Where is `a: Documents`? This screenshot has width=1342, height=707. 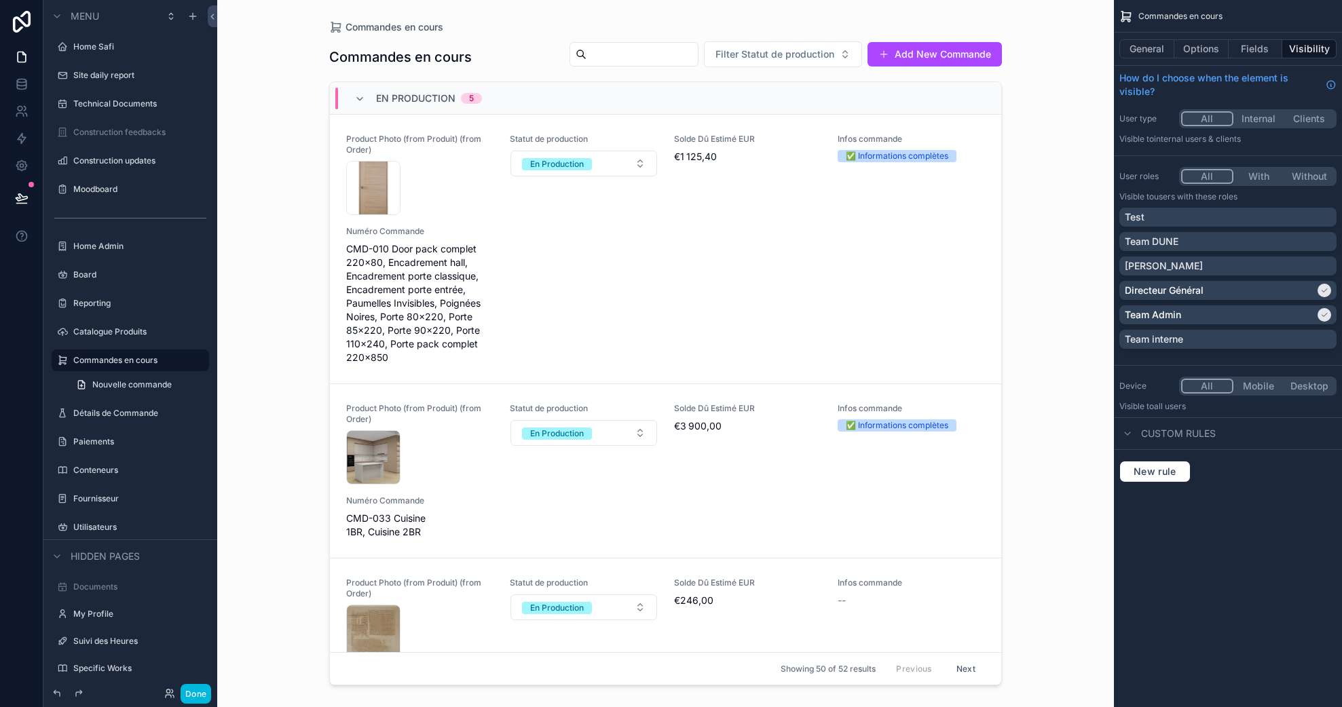
a: Documents is located at coordinates (137, 587).